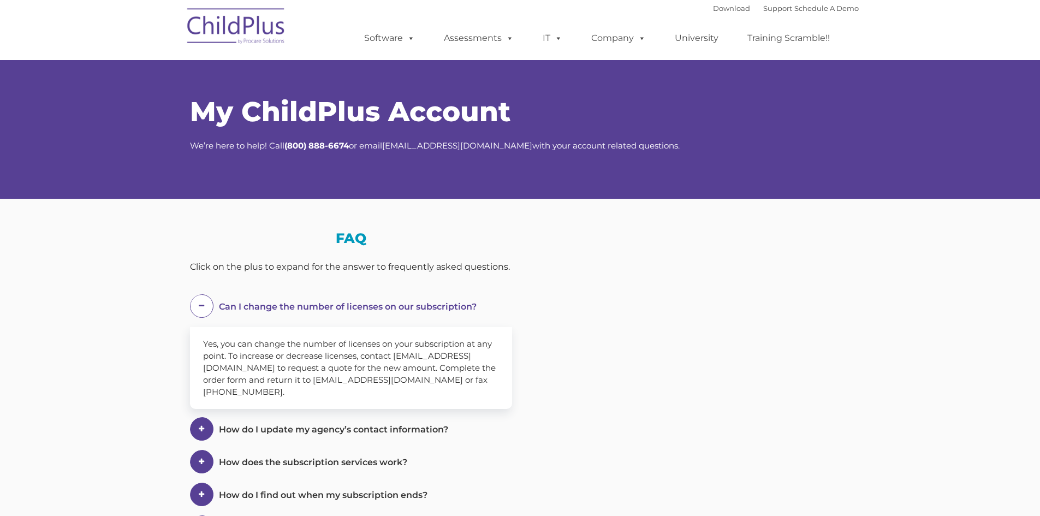 The height and width of the screenshot is (516, 1040). I want to click on span: Can I change the number of licenses on our subscription?, so click(348, 306).